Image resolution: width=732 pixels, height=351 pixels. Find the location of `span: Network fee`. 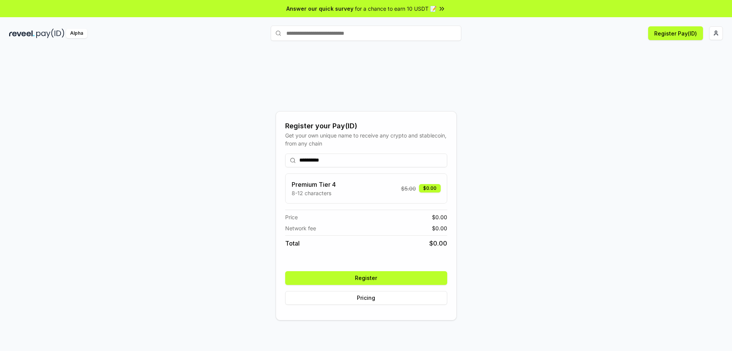

span: Network fee is located at coordinates (301, 228).